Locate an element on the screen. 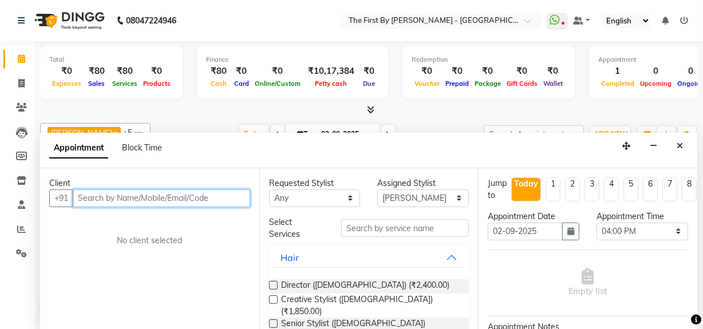  span: +5 is located at coordinates (132, 132).